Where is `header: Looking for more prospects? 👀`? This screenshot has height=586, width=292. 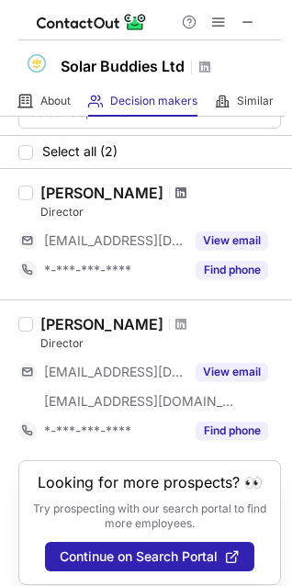 header: Looking for more prospects? 👀 is located at coordinates (150, 482).